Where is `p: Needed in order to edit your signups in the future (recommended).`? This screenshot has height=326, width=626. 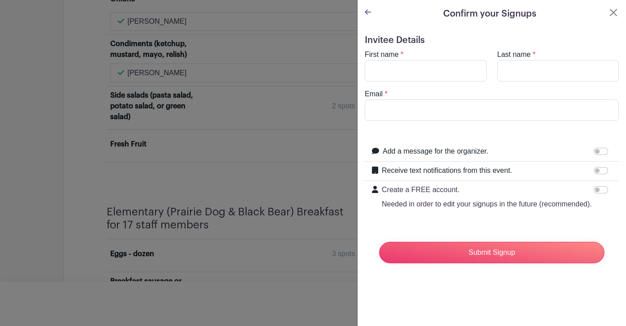 p: Needed in order to edit your signups in the future (recommended). is located at coordinates (486, 204).